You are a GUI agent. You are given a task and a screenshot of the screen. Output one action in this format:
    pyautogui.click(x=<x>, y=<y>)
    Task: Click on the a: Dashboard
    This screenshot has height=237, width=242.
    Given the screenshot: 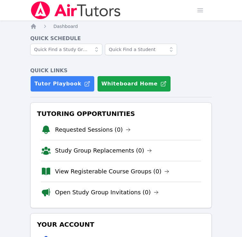 What is the action you would take?
    pyautogui.click(x=66, y=26)
    